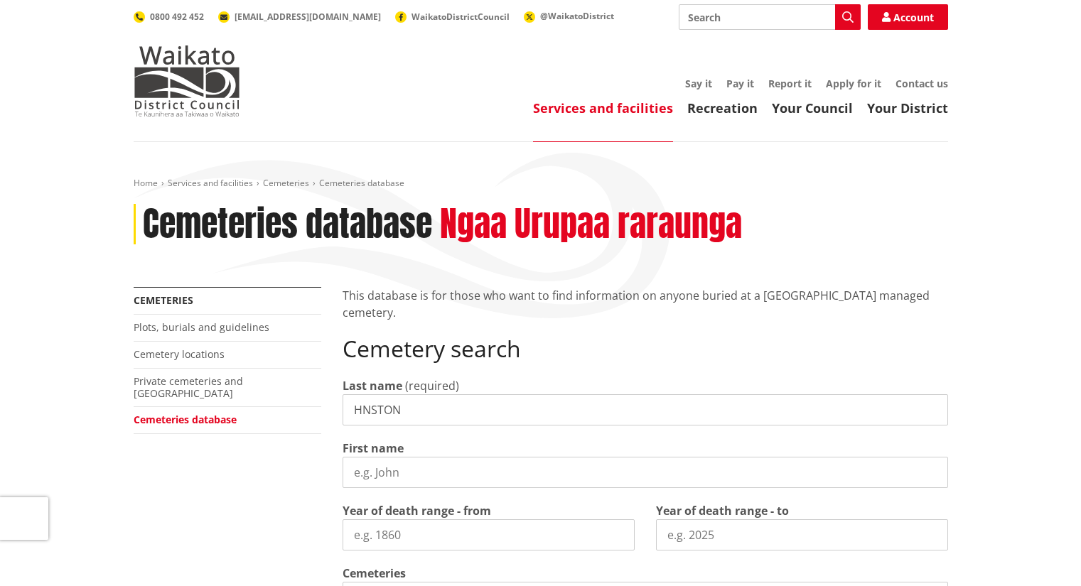 The image size is (1081, 586). I want to click on a: @WaikatoDistrict, so click(569, 16).